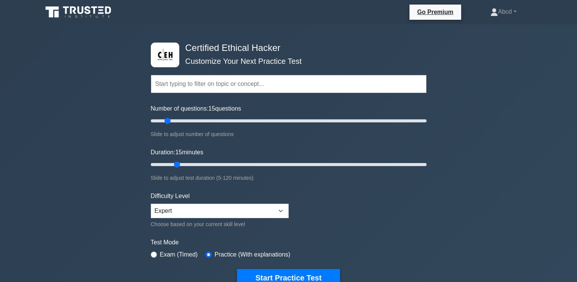  What do you see at coordinates (435, 12) in the screenshot?
I see `a: Go Premium` at bounding box center [435, 12].